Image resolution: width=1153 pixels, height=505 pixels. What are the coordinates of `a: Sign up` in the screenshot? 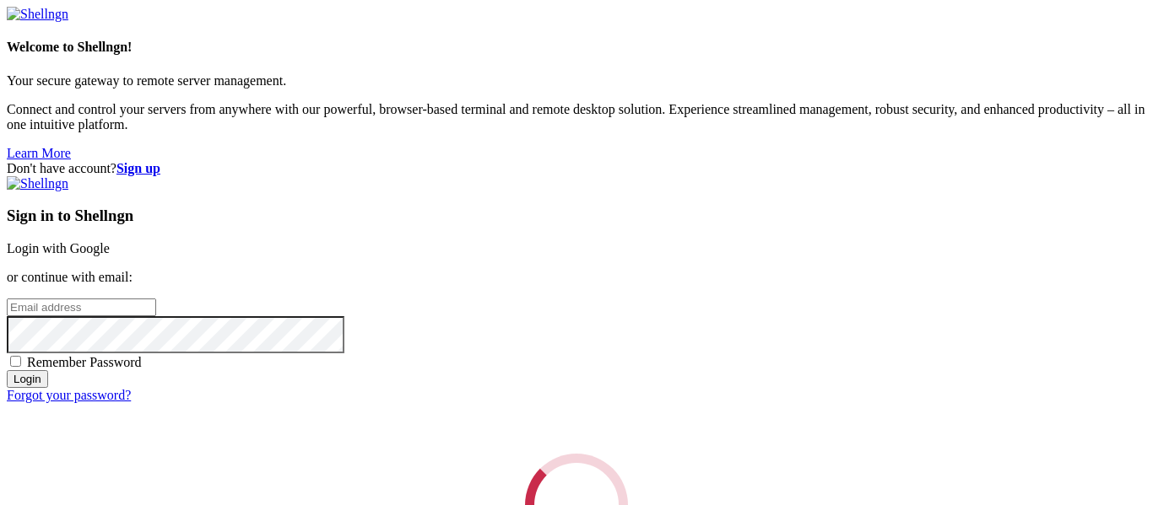 It's located at (138, 168).